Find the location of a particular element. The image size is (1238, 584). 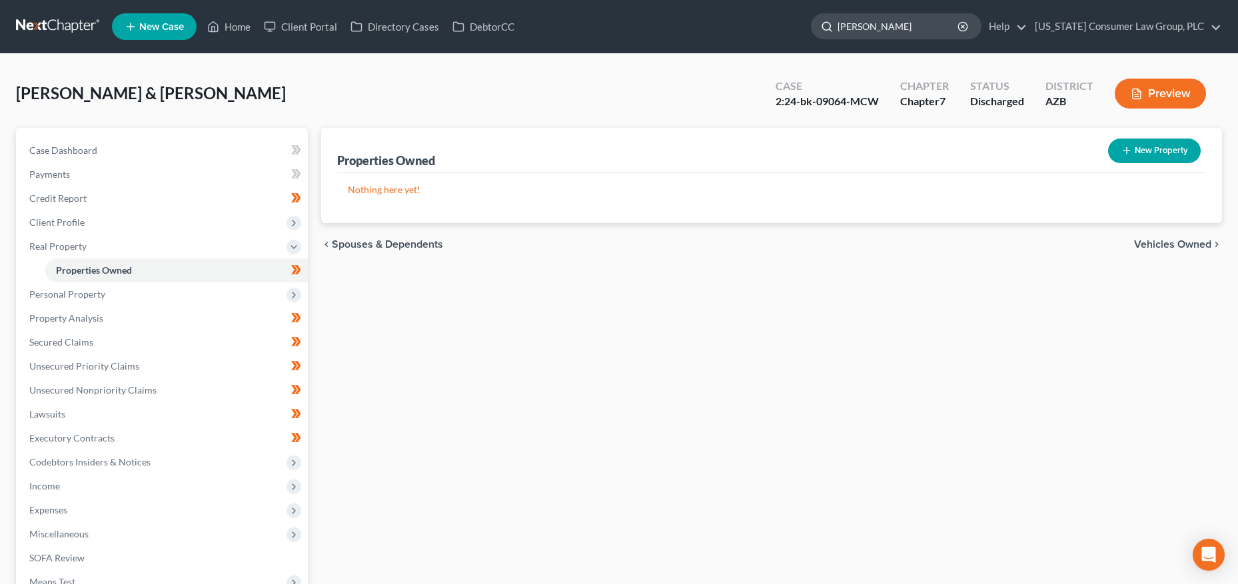

button: chevron_left Spouses & Dependents is located at coordinates (382, 244).